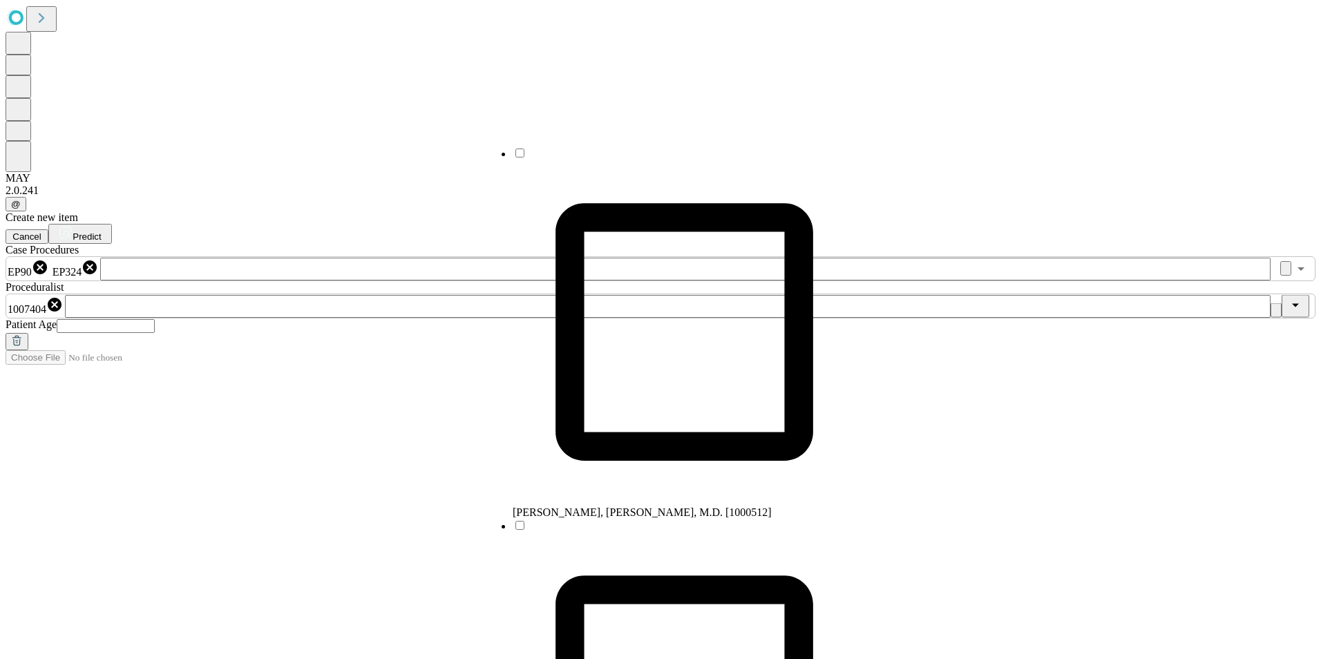 The height and width of the screenshot is (659, 1321). Describe the element at coordinates (1301, 269) in the screenshot. I see `button: Open` at that location.